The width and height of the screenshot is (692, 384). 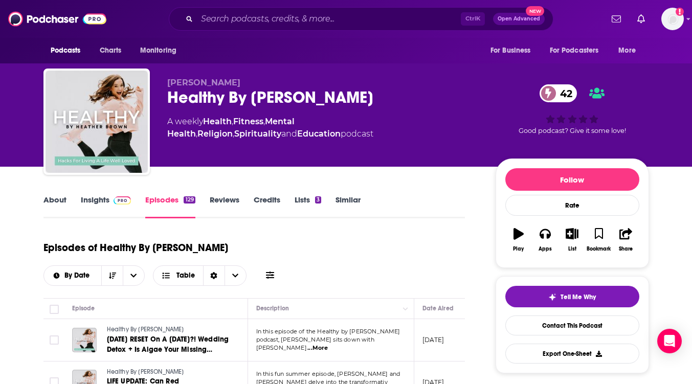 What do you see at coordinates (189, 200) in the screenshot?
I see `div: 129` at bounding box center [189, 200].